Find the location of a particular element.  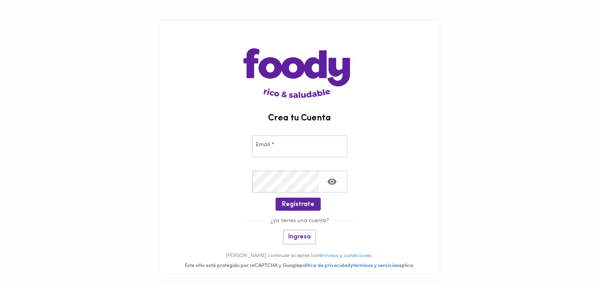

button: Regístrate is located at coordinates (298, 204).